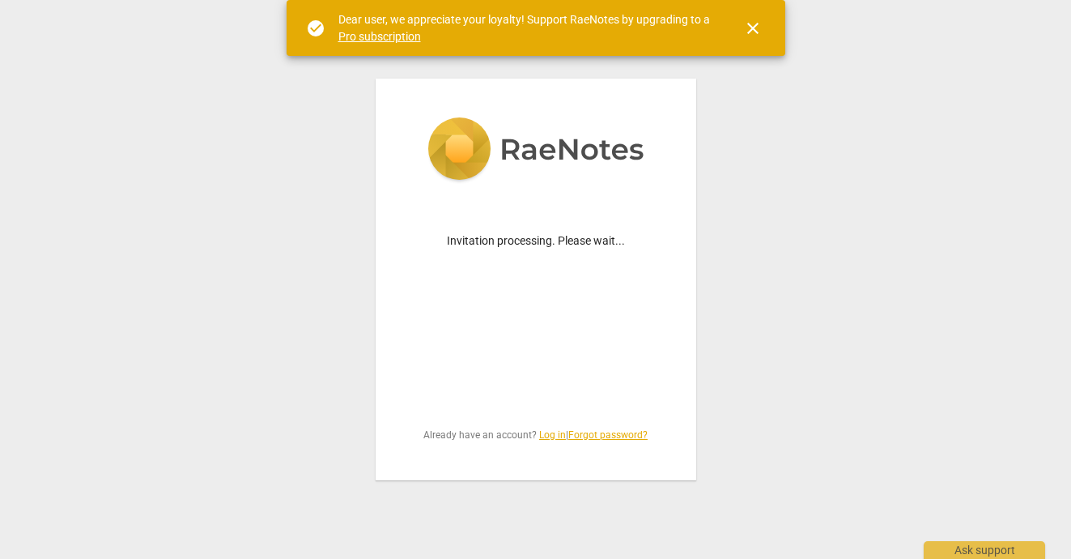  Describe the element at coordinates (552, 435) in the screenshot. I see `a: Log in` at that location.